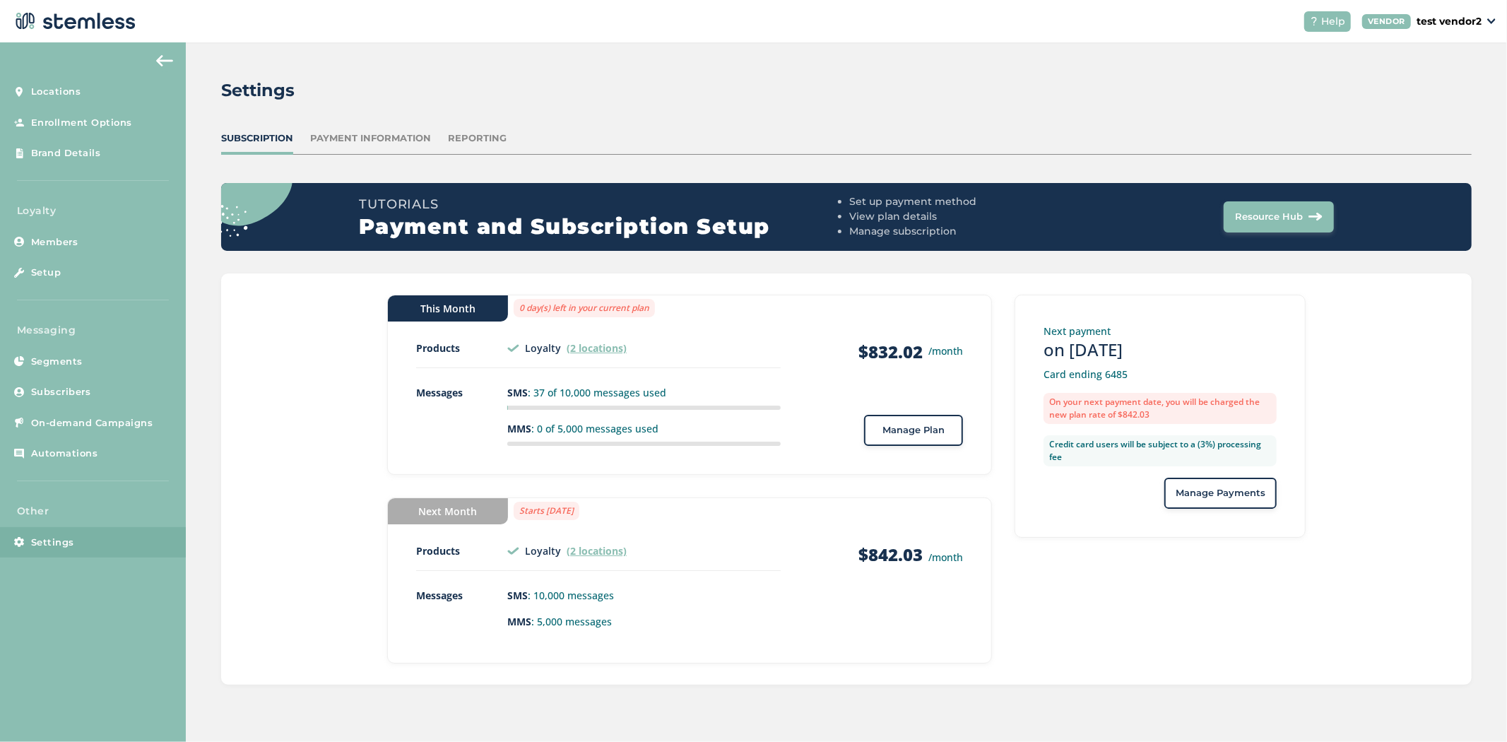  I want to click on span: Settings, so click(52, 543).